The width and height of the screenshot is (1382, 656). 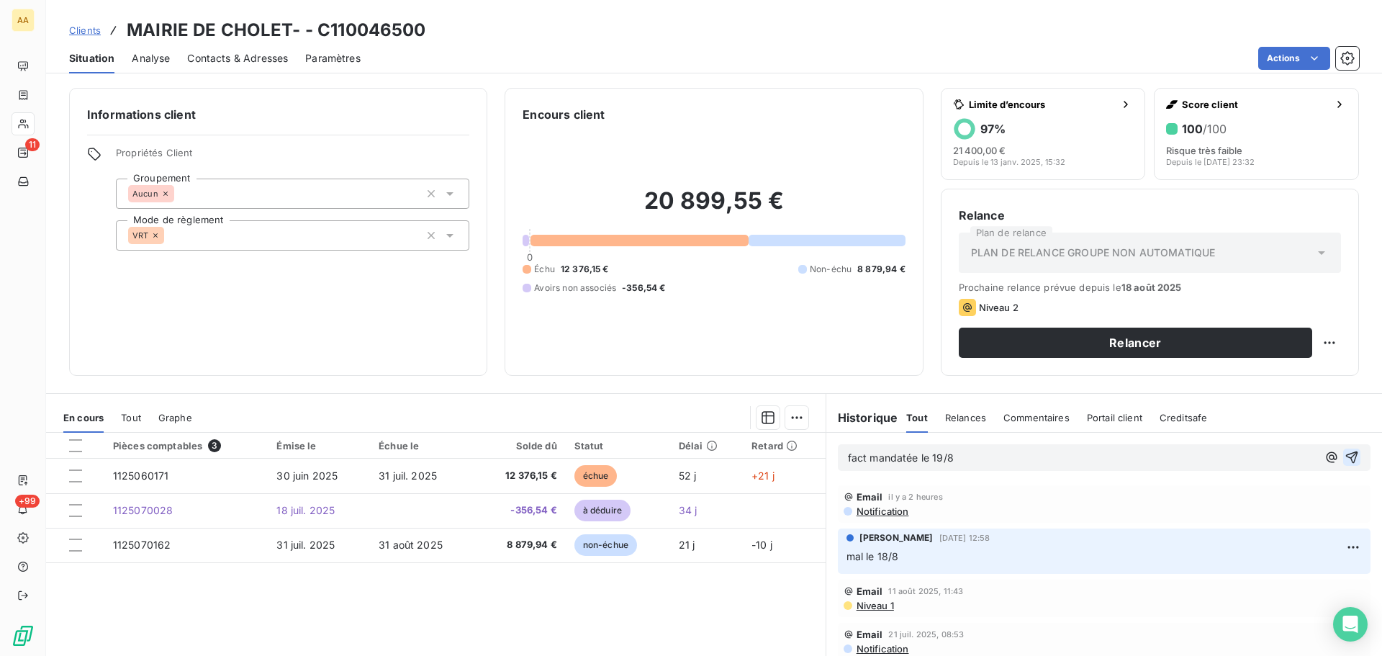 What do you see at coordinates (1150, 287) in the screenshot?
I see `span: Prochaine relance prévue depuis le` at bounding box center [1150, 287].